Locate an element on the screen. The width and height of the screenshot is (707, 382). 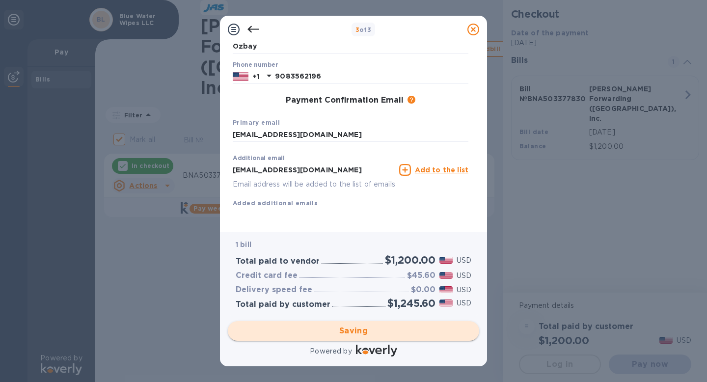
input: Enter your last name is located at coordinates (351, 46).